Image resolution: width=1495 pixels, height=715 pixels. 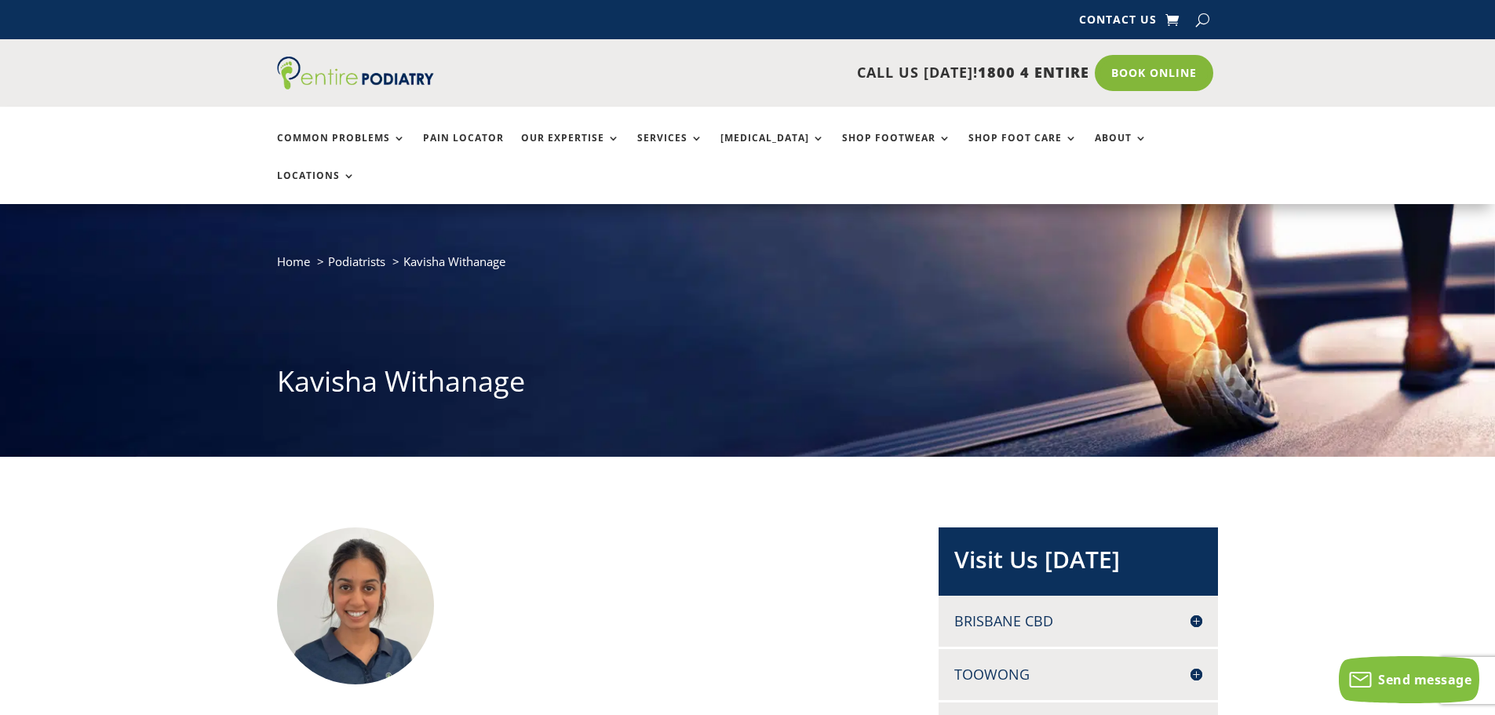 I want to click on span: Send message, so click(x=1424, y=680).